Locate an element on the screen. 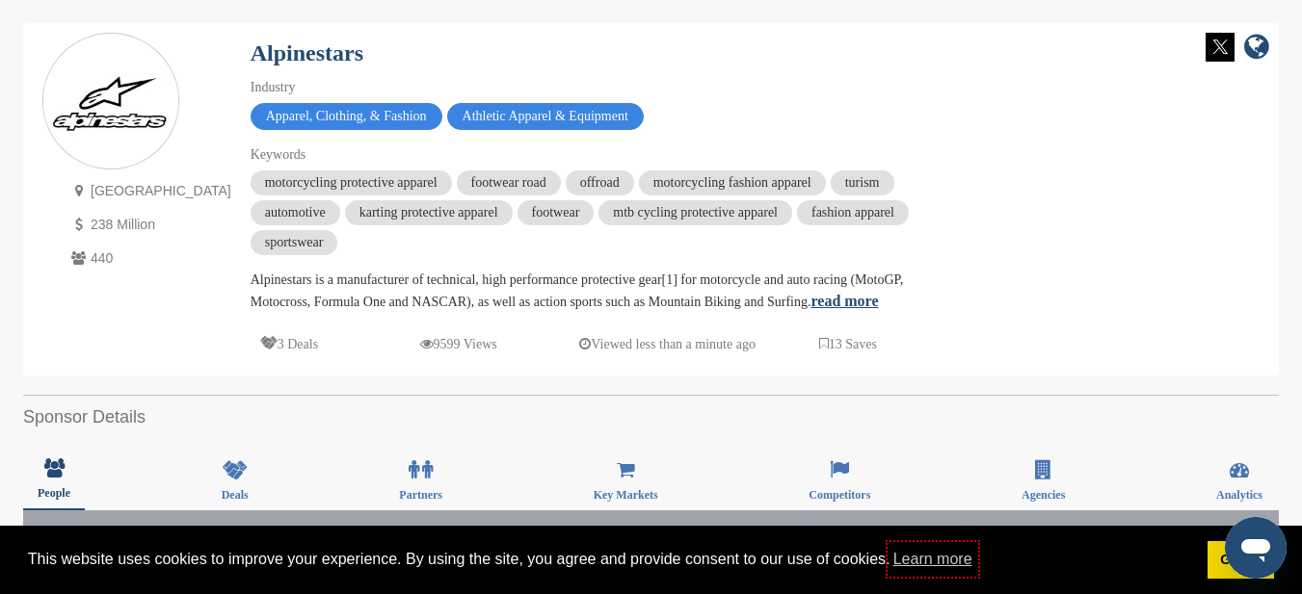 Image resolution: width=1302 pixels, height=594 pixels. p: 3 Deals is located at coordinates (289, 344).